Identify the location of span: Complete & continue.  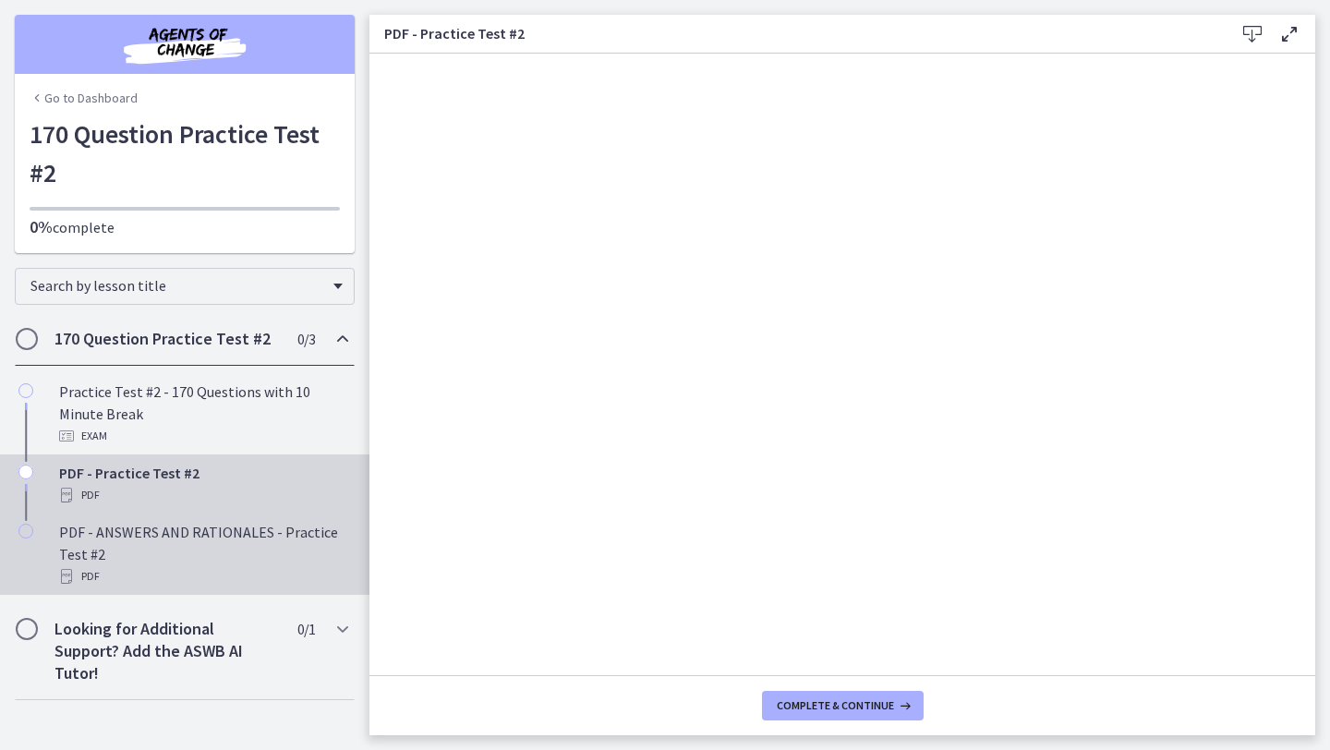
(835, 705).